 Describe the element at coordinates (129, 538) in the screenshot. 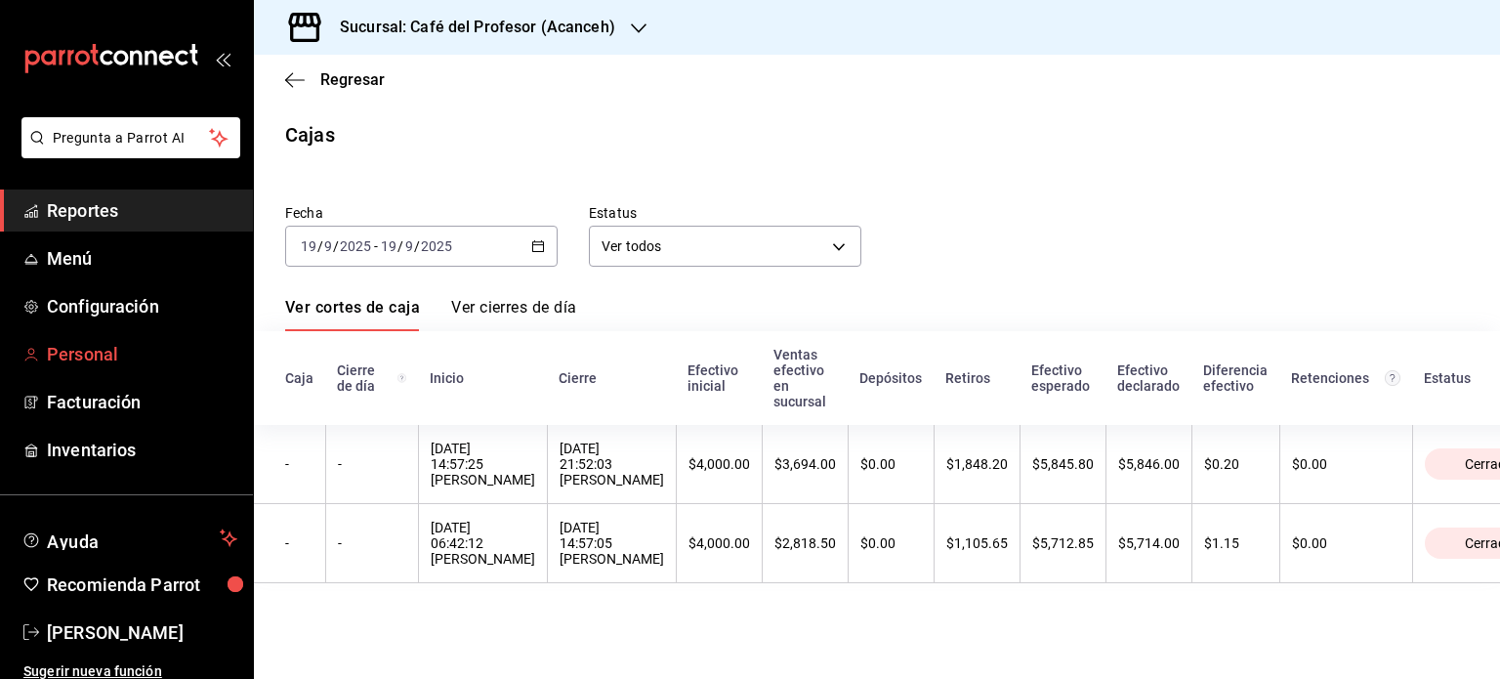

I see `span: Ayuda` at that location.